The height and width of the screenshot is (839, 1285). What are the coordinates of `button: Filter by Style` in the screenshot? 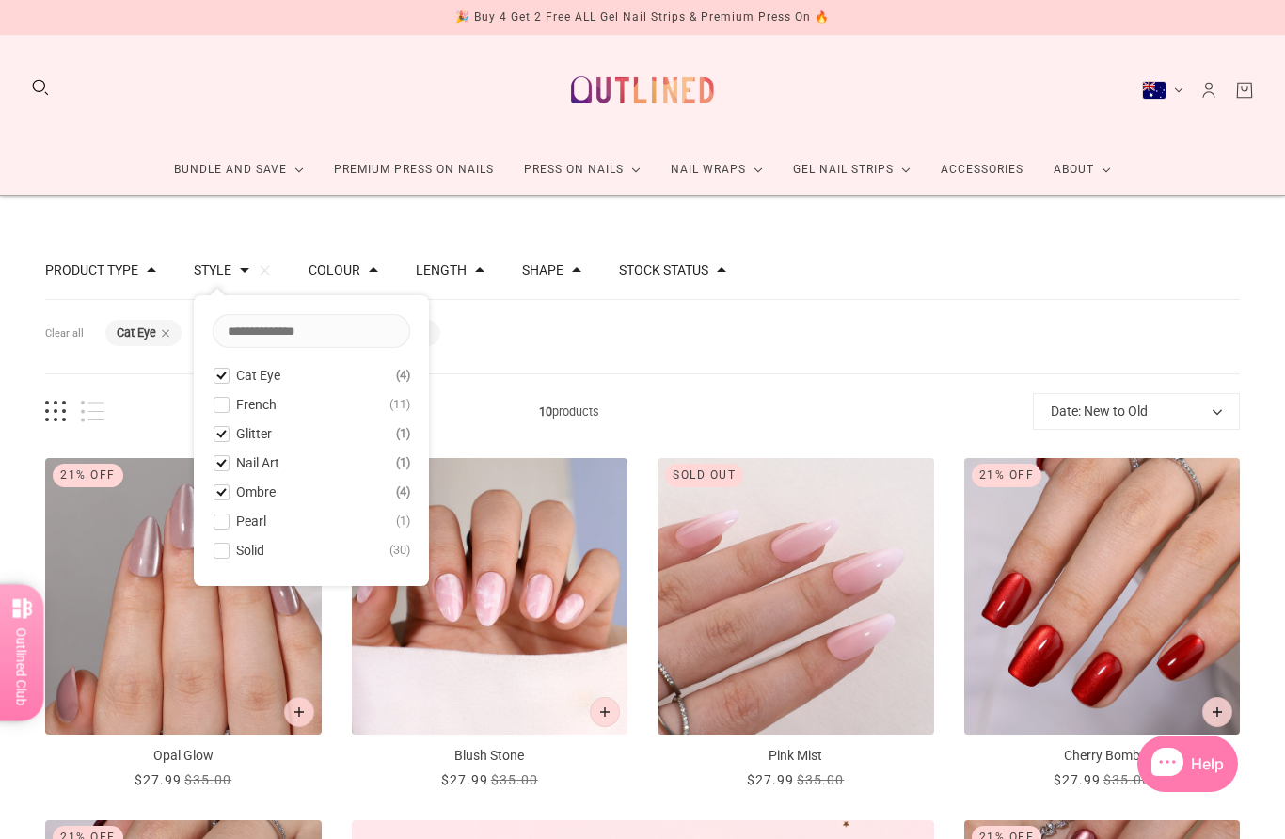 It's located at (213, 270).